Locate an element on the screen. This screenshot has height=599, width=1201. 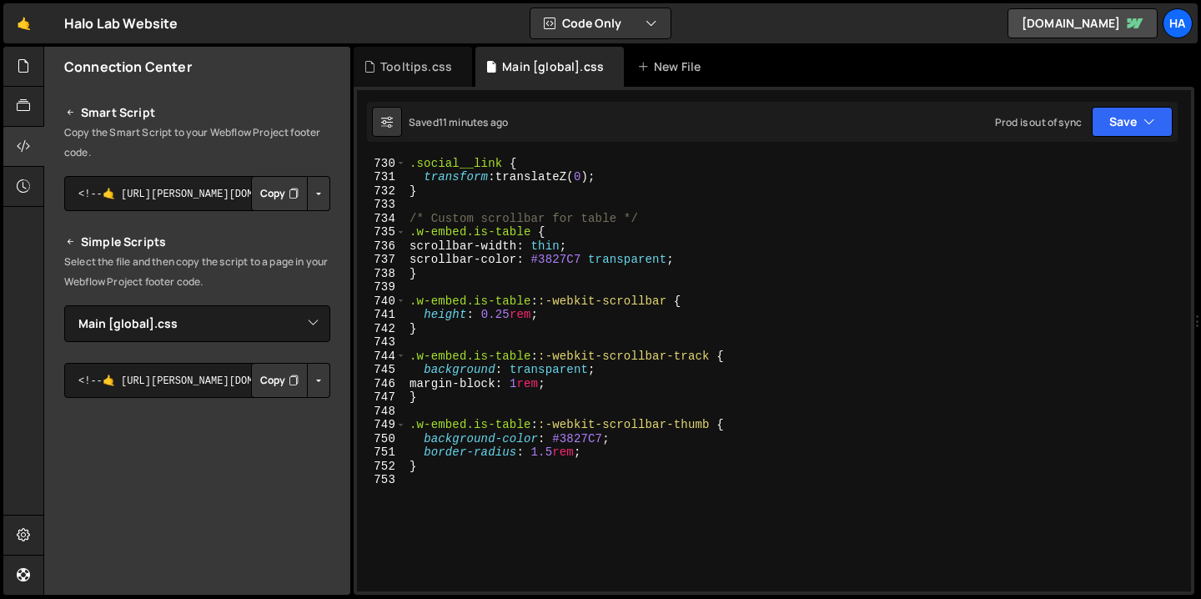
div: 747 is located at coordinates (381, 397).